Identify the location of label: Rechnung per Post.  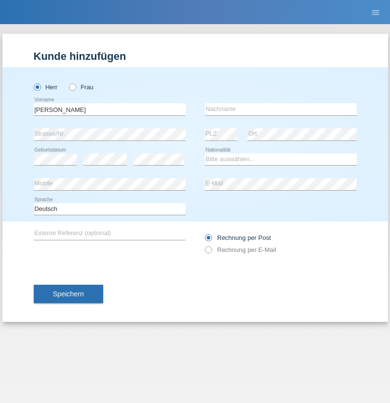
(238, 237).